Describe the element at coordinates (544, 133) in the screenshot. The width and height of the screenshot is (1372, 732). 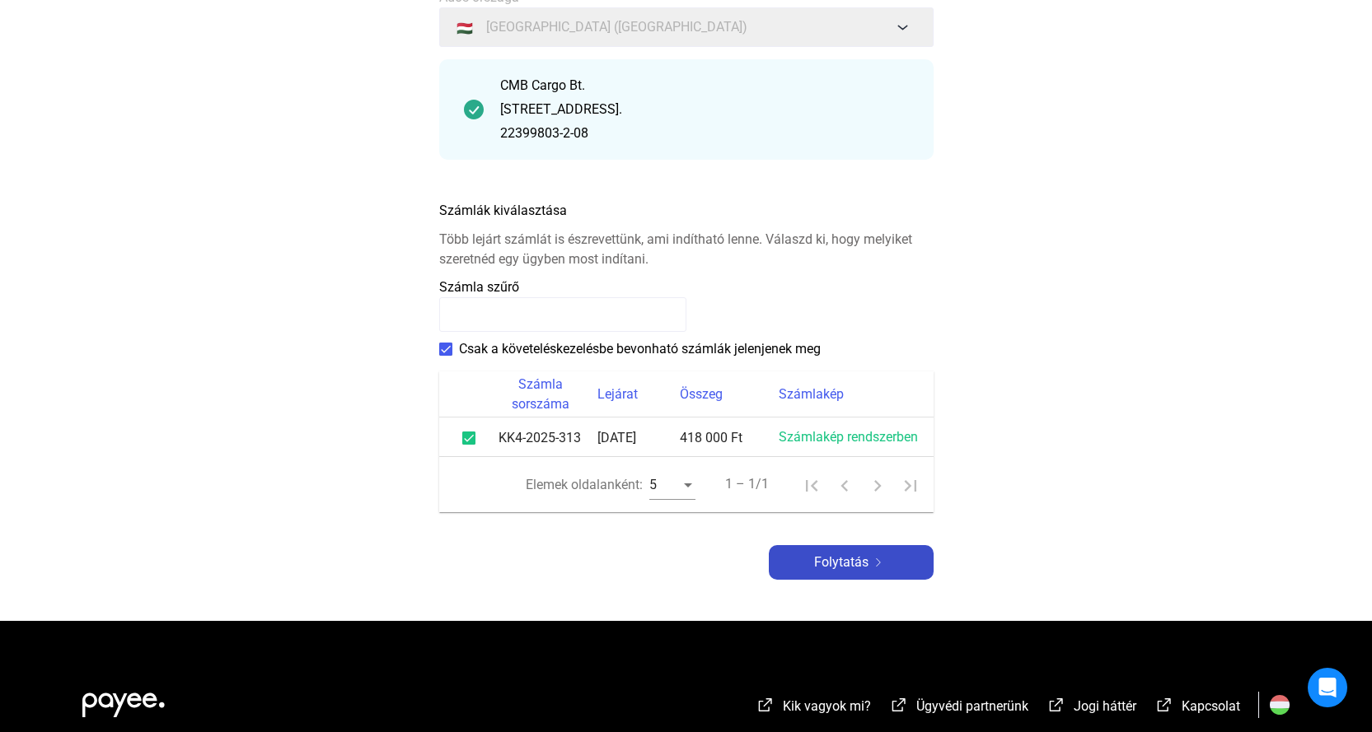
I see `font: 22399803-2-08` at that location.